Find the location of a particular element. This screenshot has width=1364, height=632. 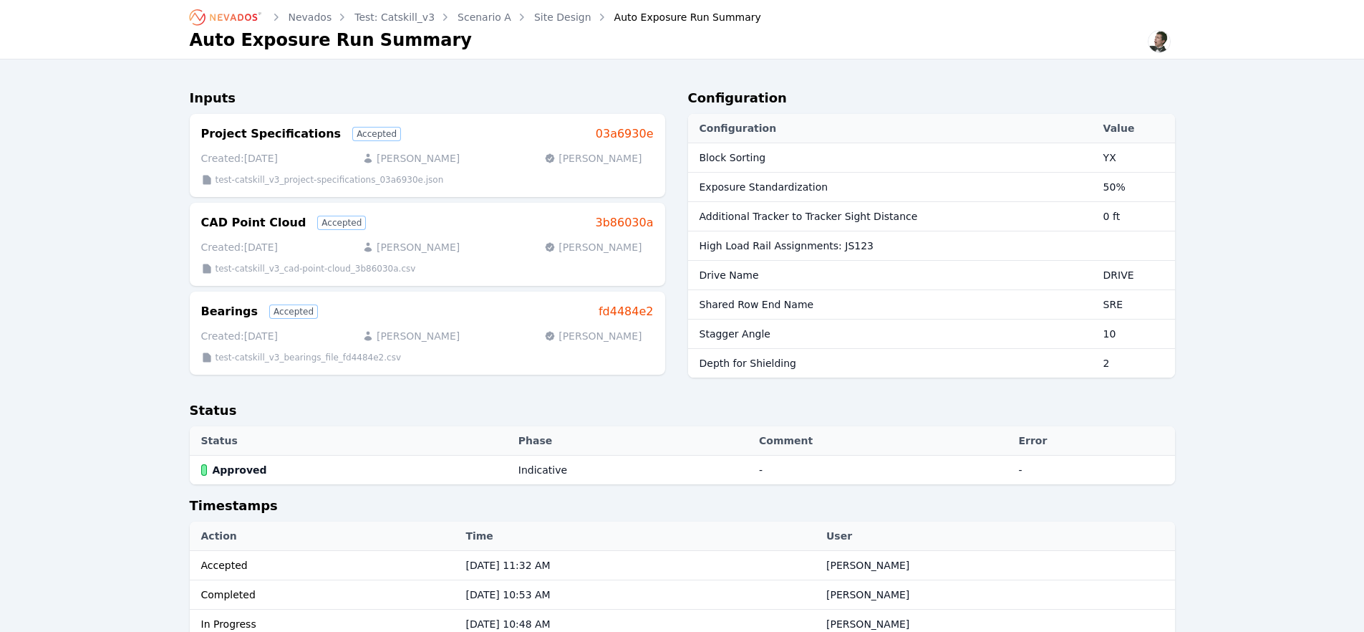

a: Site Design is located at coordinates (563, 17).